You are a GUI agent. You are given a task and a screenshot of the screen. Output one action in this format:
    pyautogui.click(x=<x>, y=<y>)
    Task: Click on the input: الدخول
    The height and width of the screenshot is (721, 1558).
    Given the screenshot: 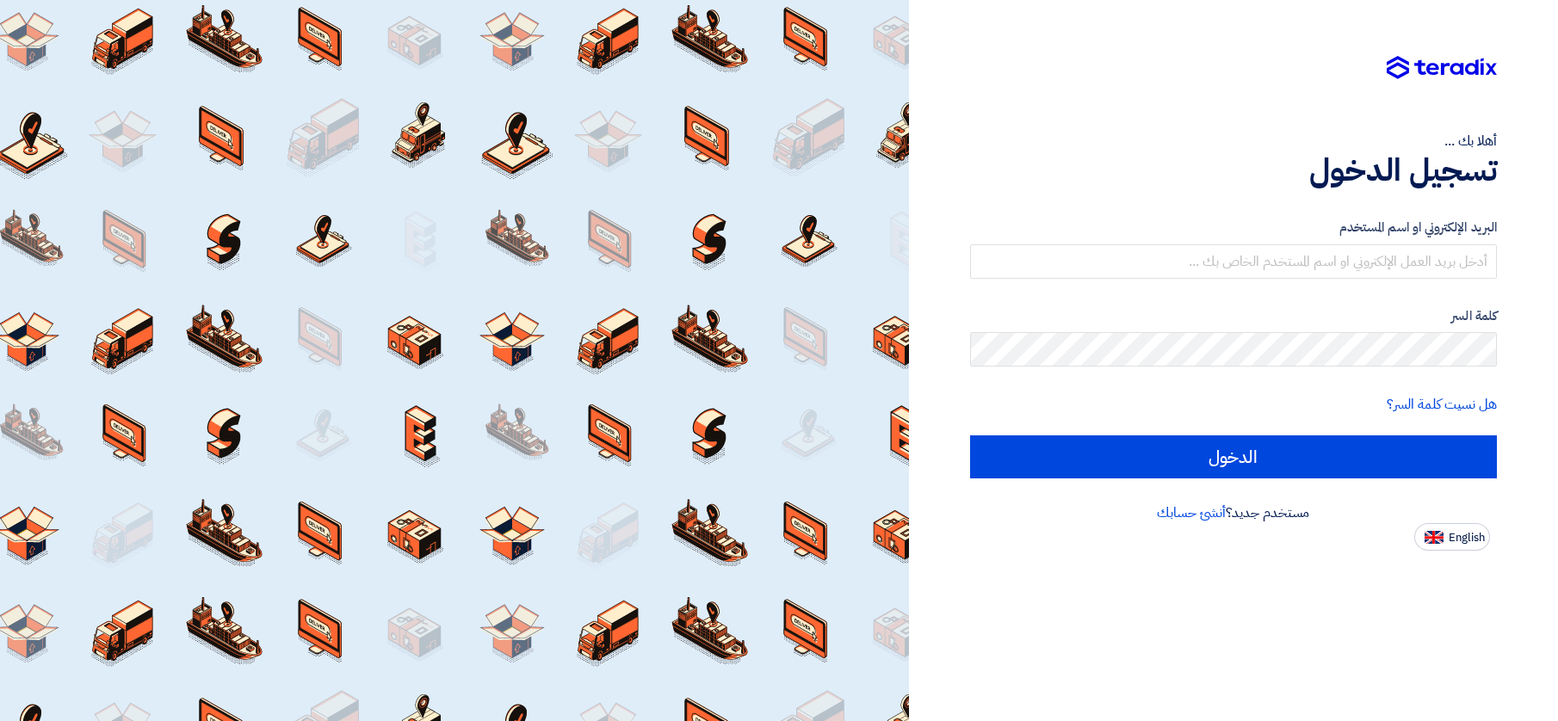 What is the action you would take?
    pyautogui.click(x=1233, y=457)
    